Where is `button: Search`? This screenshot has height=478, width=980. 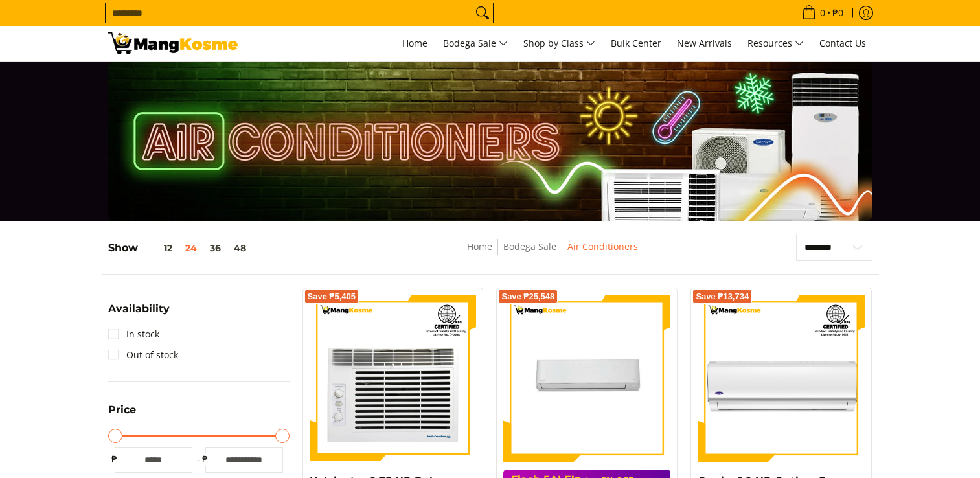 button: Search is located at coordinates (483, 13).